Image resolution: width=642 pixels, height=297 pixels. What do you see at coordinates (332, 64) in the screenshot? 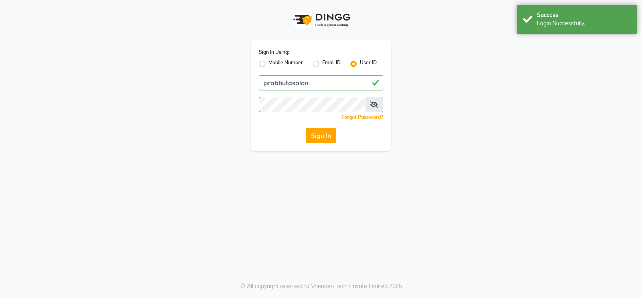
I see `label: Email ID` at bounding box center [332, 64].